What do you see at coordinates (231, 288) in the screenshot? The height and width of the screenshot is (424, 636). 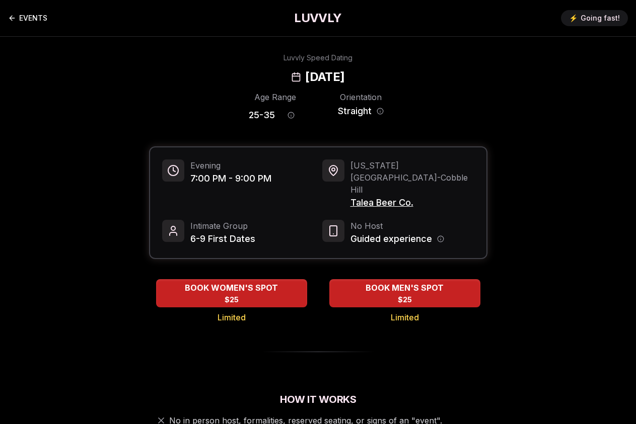 I see `span: BOOK WOMEN'S SPOT` at bounding box center [231, 288].